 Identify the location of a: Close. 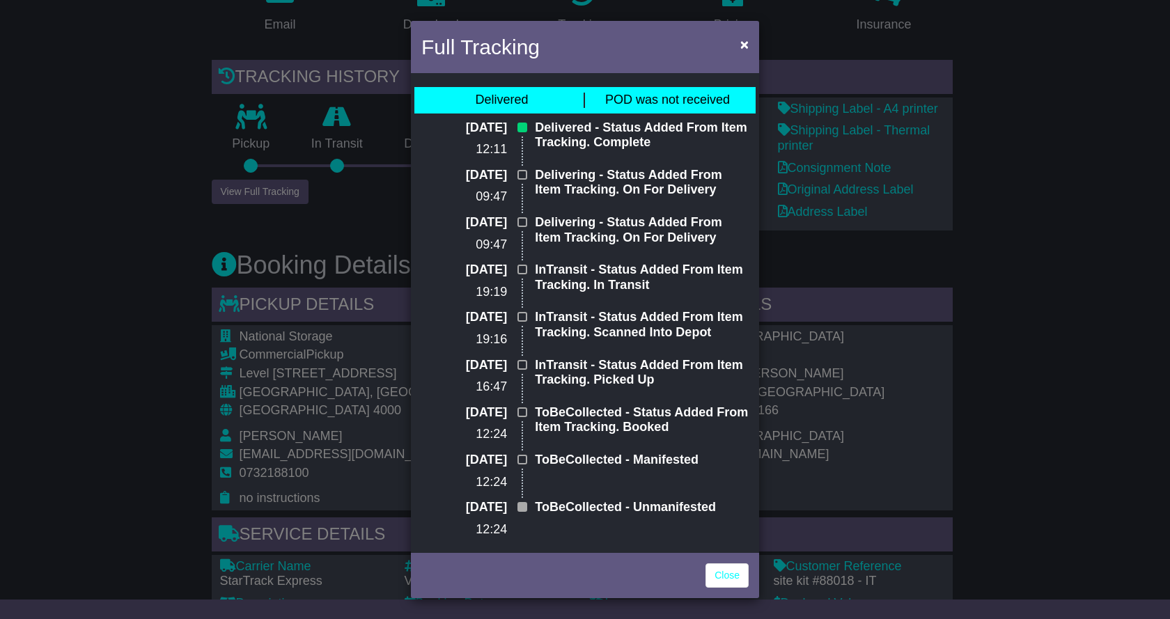
(727, 575).